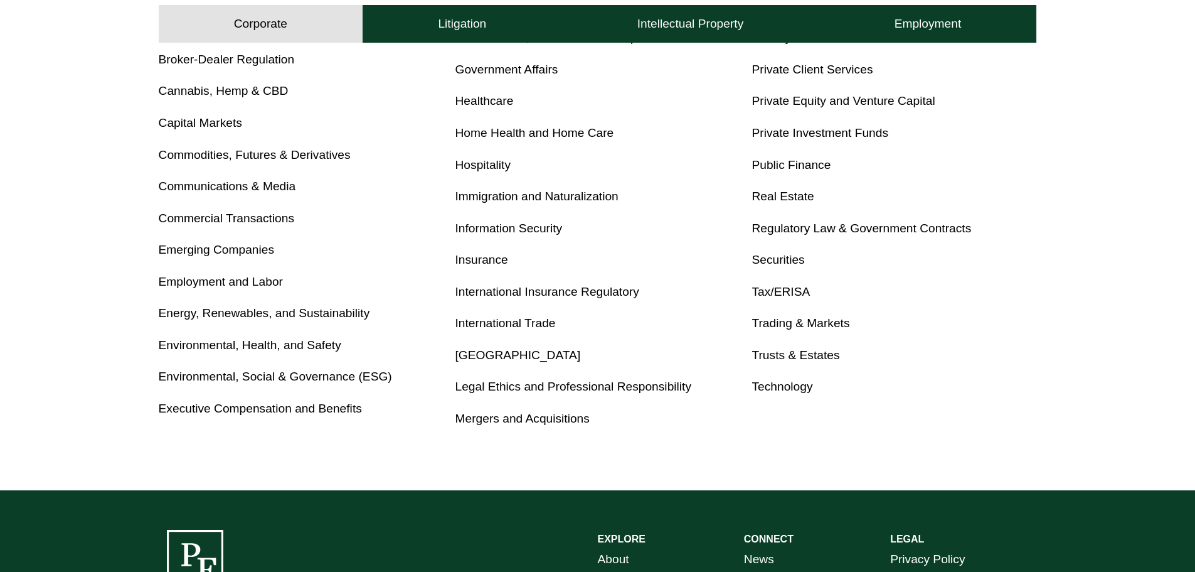  Describe the element at coordinates (547, 291) in the screenshot. I see `a: International Insurance Regulatory` at that location.